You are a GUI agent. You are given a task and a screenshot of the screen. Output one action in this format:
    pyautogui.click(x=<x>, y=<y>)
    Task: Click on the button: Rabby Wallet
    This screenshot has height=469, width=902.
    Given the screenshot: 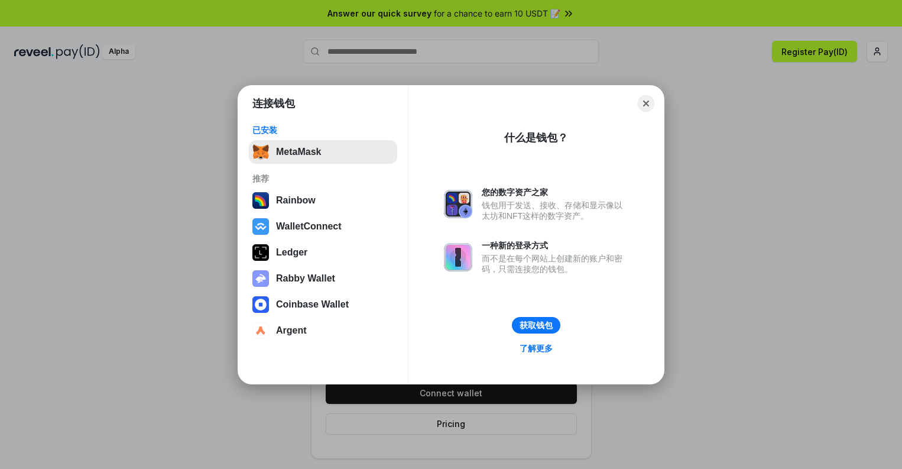 What is the action you would take?
    pyautogui.click(x=323, y=278)
    